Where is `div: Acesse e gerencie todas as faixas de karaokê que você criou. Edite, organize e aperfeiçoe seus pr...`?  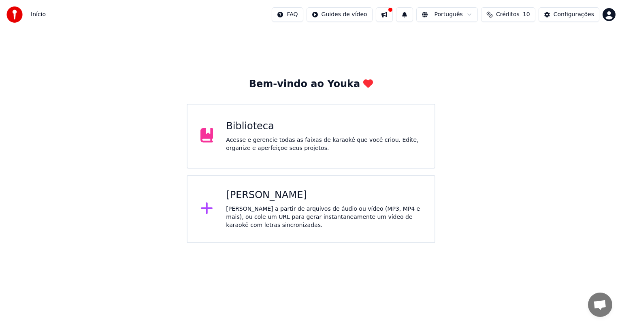 div: Acesse e gerencie todas as faixas de karaokê que você criou. Edite, organize e aperfeiçoe seus pr... is located at coordinates (324, 144).